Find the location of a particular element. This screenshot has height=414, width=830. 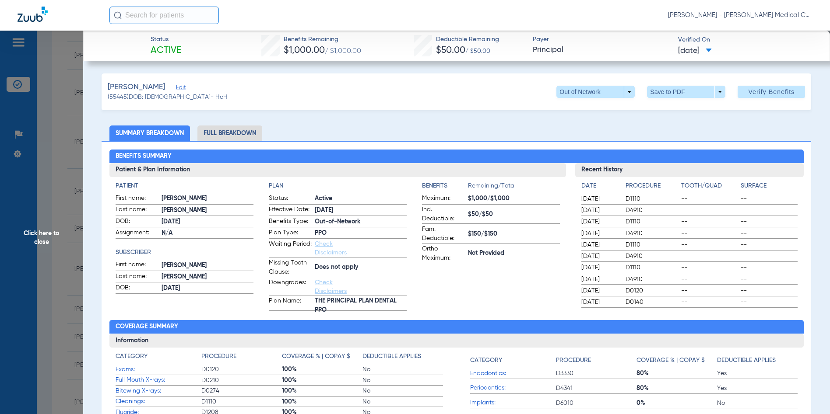

h4: Benefits is located at coordinates (445, 186).